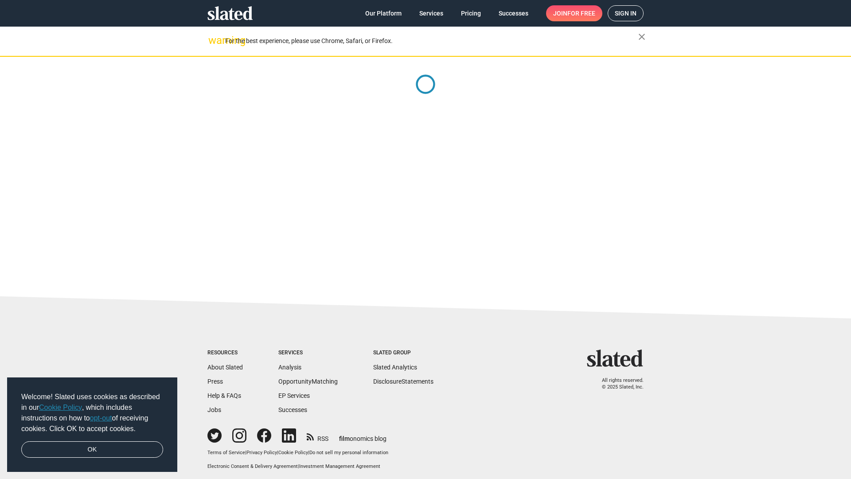  Describe the element at coordinates (471, 13) in the screenshot. I see `a: Pricing` at that location.